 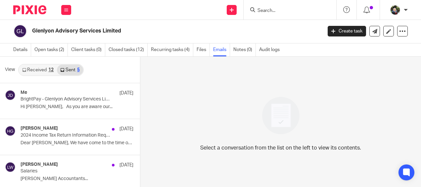 I want to click on a: Emails, so click(x=222, y=50).